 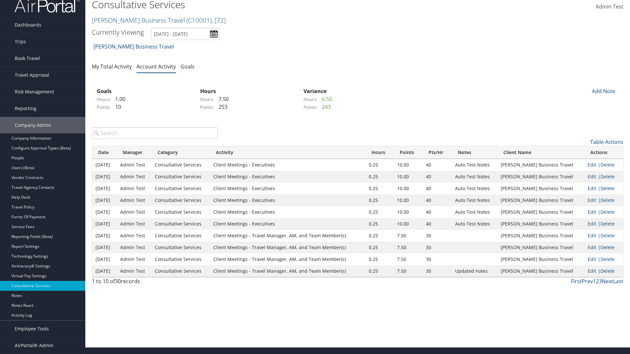 I want to click on span: 7.50, so click(x=222, y=99).